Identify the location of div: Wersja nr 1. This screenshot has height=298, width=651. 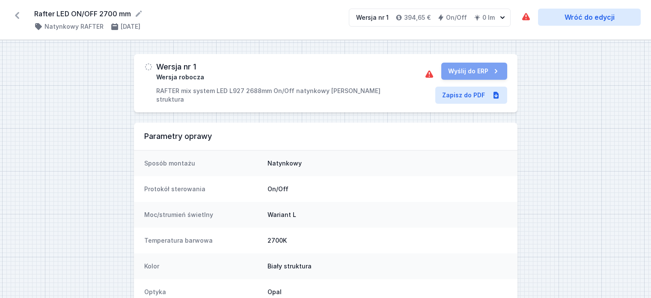
(372, 18).